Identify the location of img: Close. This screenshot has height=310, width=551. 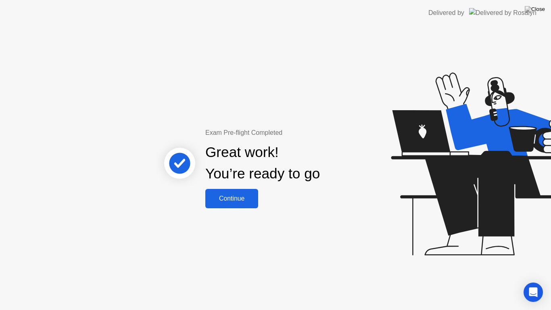
(535, 9).